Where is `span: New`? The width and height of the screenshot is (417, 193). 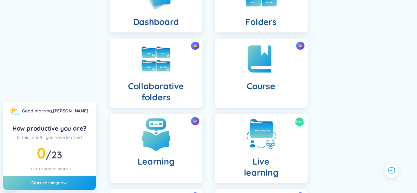 span: New is located at coordinates (299, 122).